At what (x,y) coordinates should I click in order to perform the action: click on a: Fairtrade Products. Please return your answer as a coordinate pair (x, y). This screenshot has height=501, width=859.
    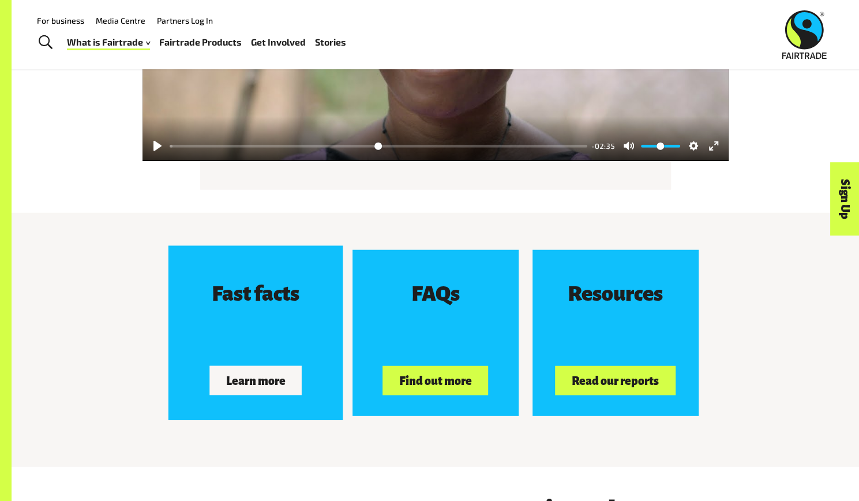
    Looking at the image, I should click on (200, 42).